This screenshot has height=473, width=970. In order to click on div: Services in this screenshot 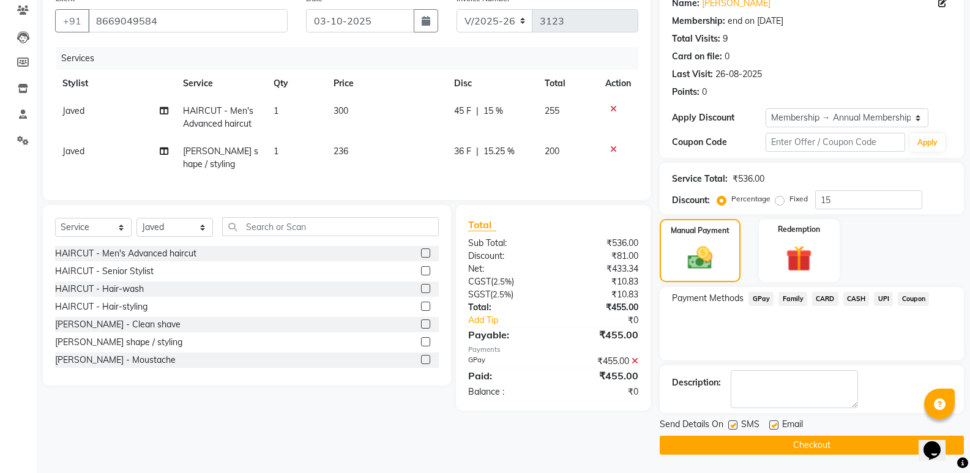, I will do `click(352, 58)`.